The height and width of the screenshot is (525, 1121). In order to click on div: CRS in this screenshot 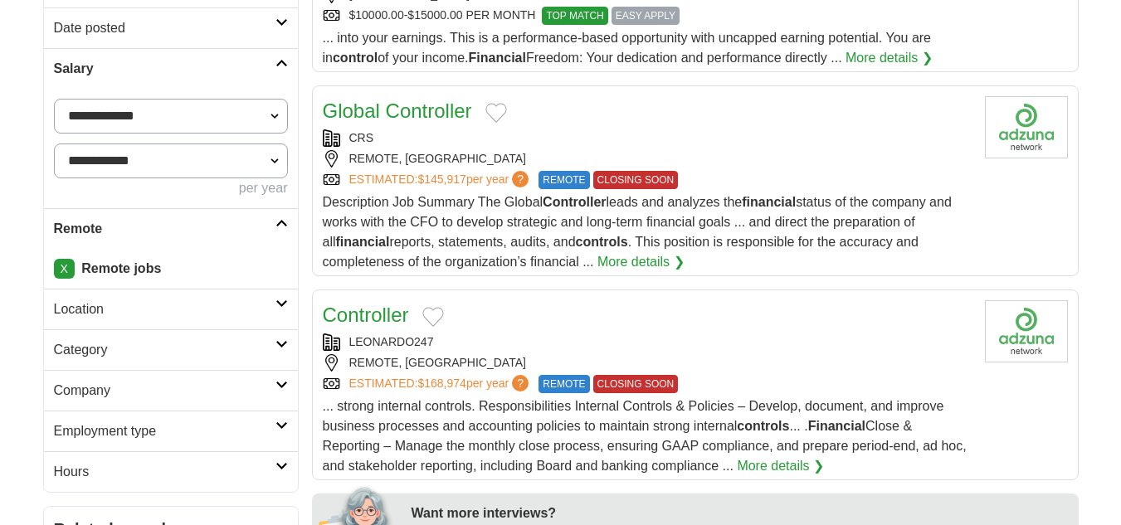, I will do `click(647, 138)`.